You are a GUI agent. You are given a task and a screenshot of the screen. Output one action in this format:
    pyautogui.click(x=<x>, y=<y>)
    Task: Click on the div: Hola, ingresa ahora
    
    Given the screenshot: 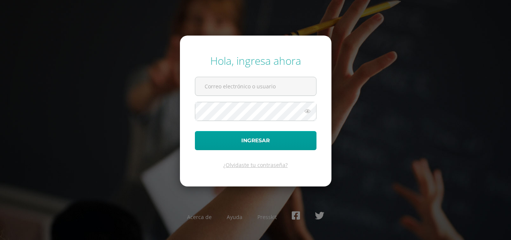 What is the action you would take?
    pyautogui.click(x=256, y=61)
    